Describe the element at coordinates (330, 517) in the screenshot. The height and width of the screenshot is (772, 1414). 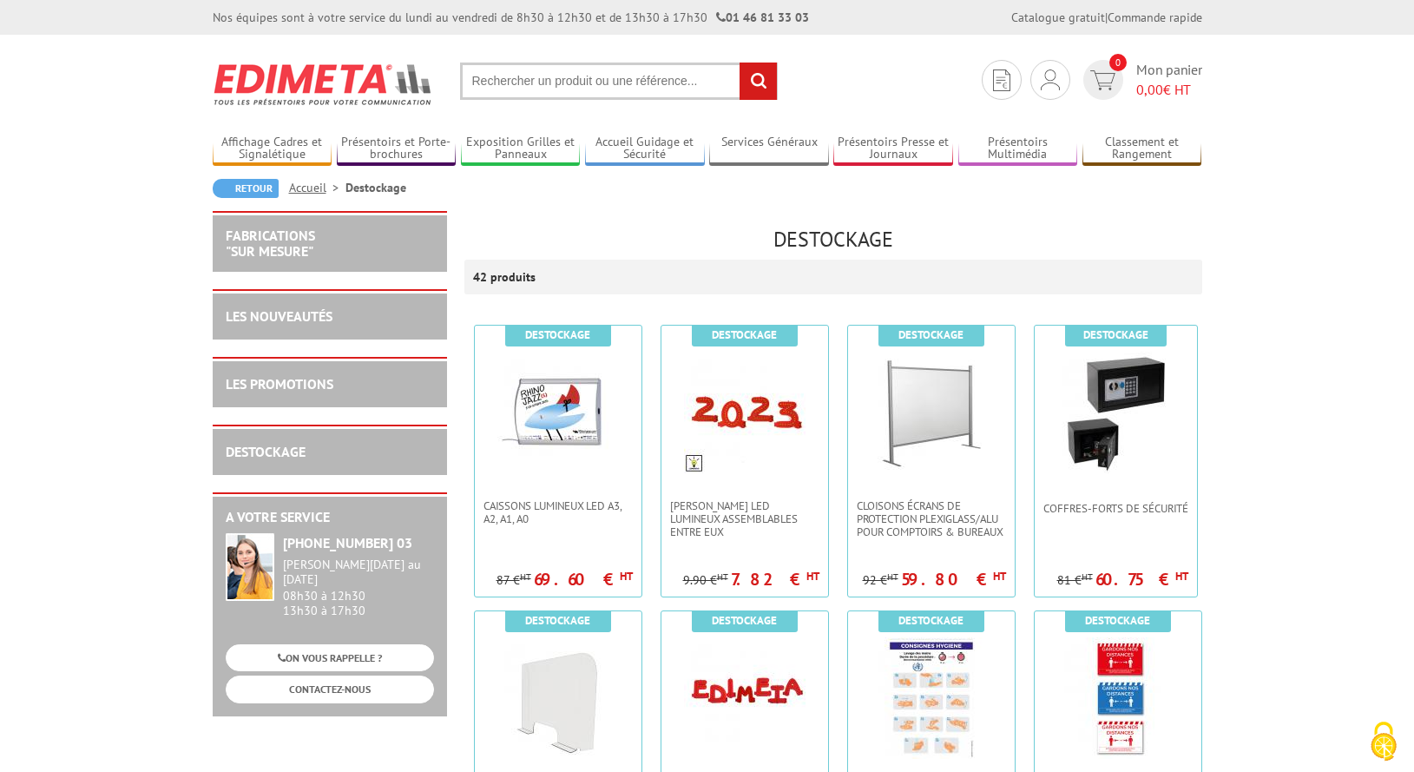
I see `h2: A votre service` at that location.